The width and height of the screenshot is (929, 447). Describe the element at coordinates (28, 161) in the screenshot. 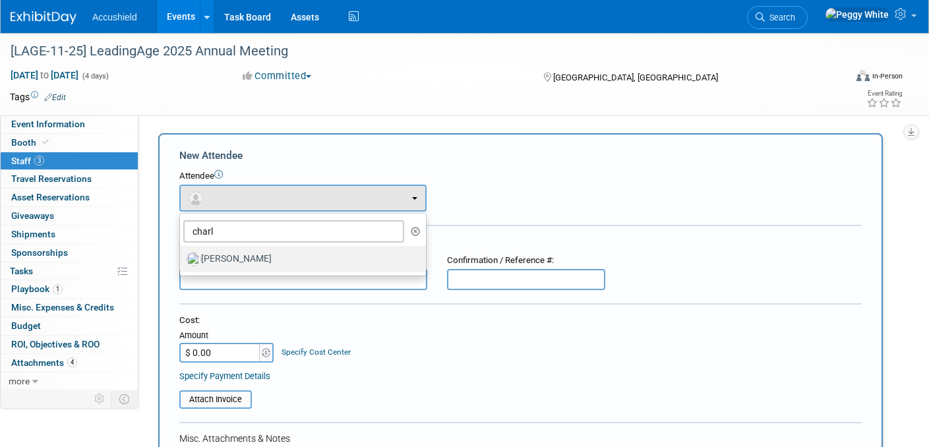

I see `span: Staff` at that location.